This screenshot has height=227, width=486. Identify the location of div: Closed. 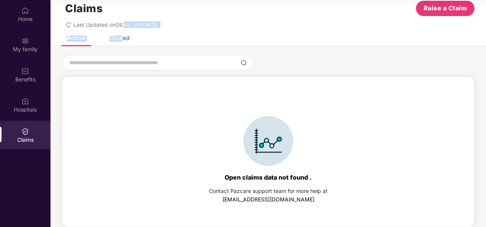
(119, 38).